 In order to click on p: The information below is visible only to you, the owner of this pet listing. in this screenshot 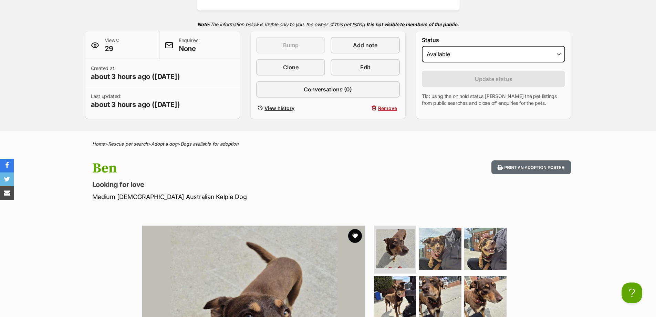, I will do `click(328, 24)`.